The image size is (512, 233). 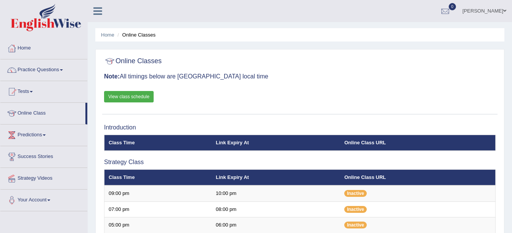 What do you see at coordinates (112, 76) in the screenshot?
I see `b: Note:` at bounding box center [112, 76].